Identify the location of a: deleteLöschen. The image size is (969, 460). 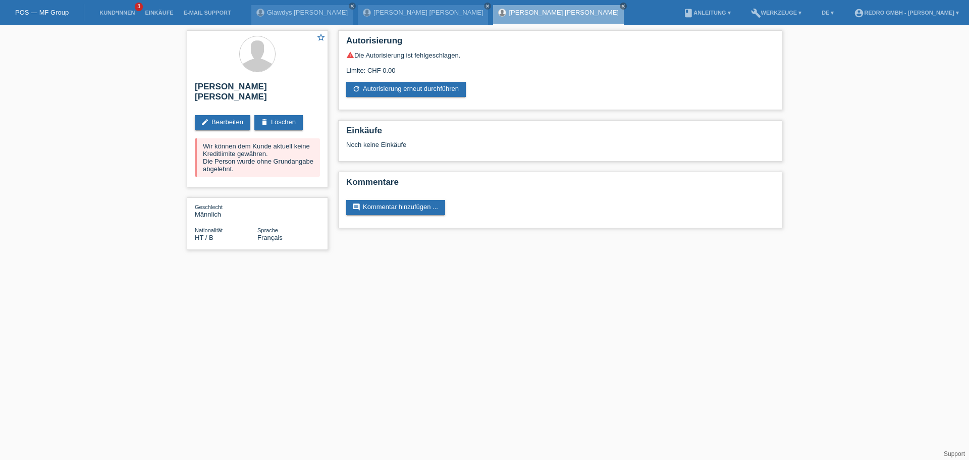
(279, 123).